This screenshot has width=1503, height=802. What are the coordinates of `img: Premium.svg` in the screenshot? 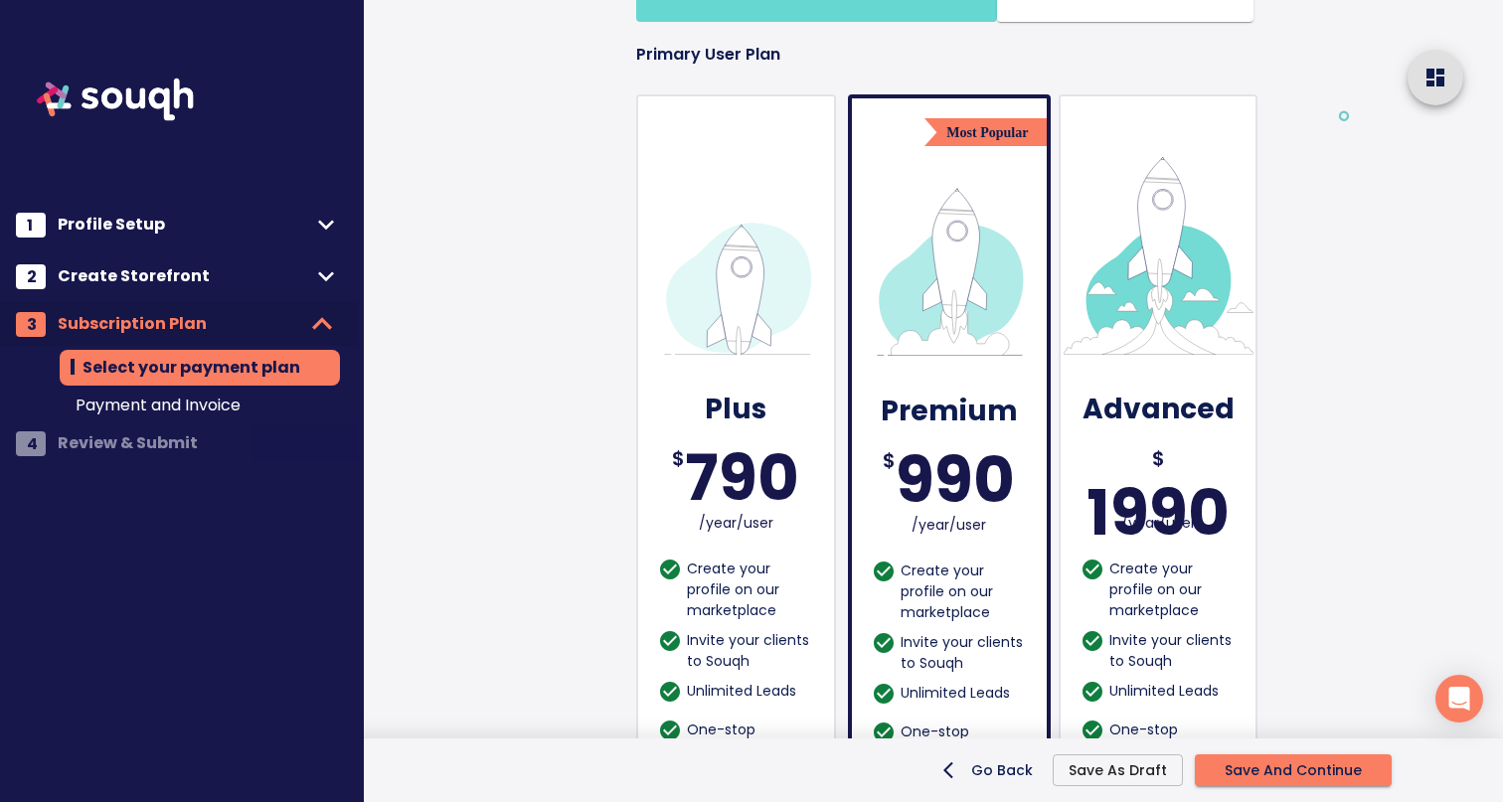 It's located at (950, 258).